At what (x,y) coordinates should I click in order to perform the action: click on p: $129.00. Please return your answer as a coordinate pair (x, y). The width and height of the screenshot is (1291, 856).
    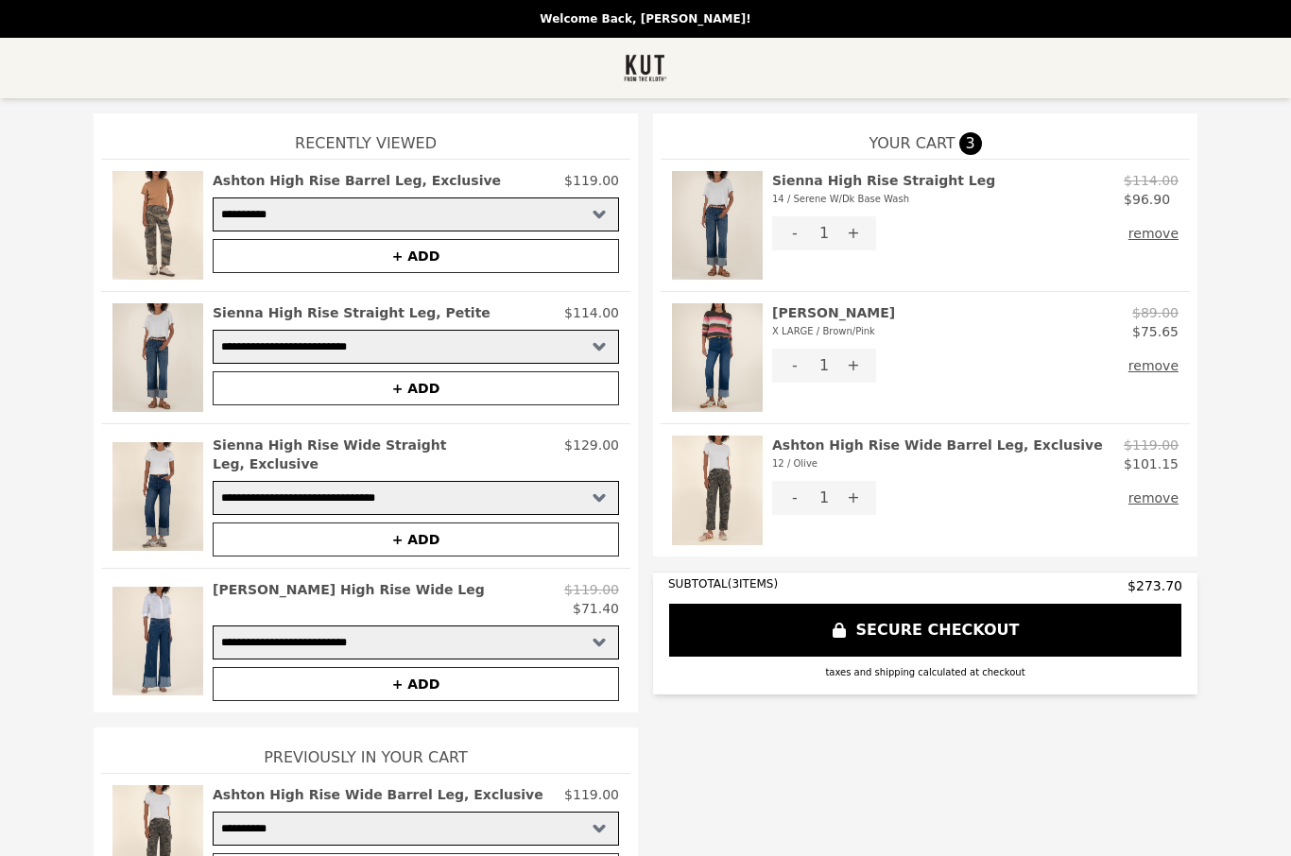
    Looking at the image, I should click on (592, 455).